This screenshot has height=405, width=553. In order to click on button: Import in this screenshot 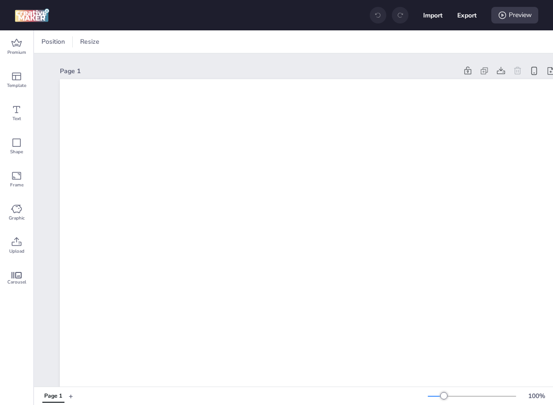, I will do `click(433, 15)`.